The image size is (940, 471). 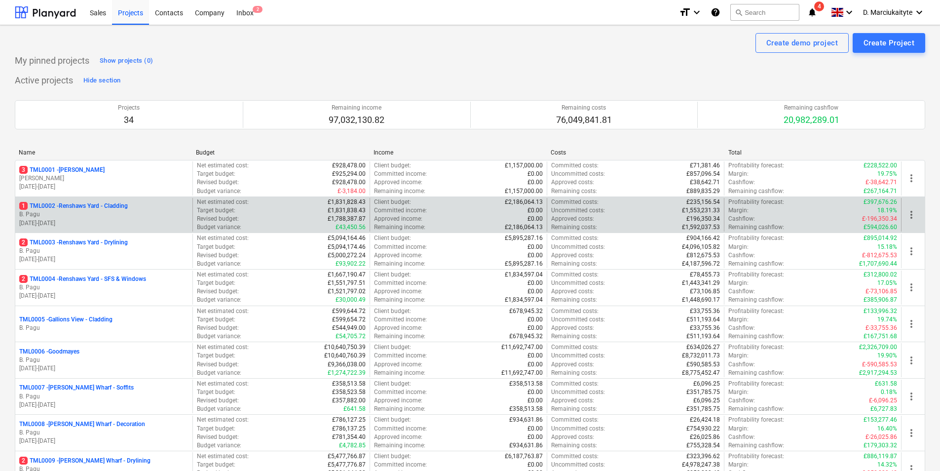 I want to click on p: 34, so click(x=129, y=120).